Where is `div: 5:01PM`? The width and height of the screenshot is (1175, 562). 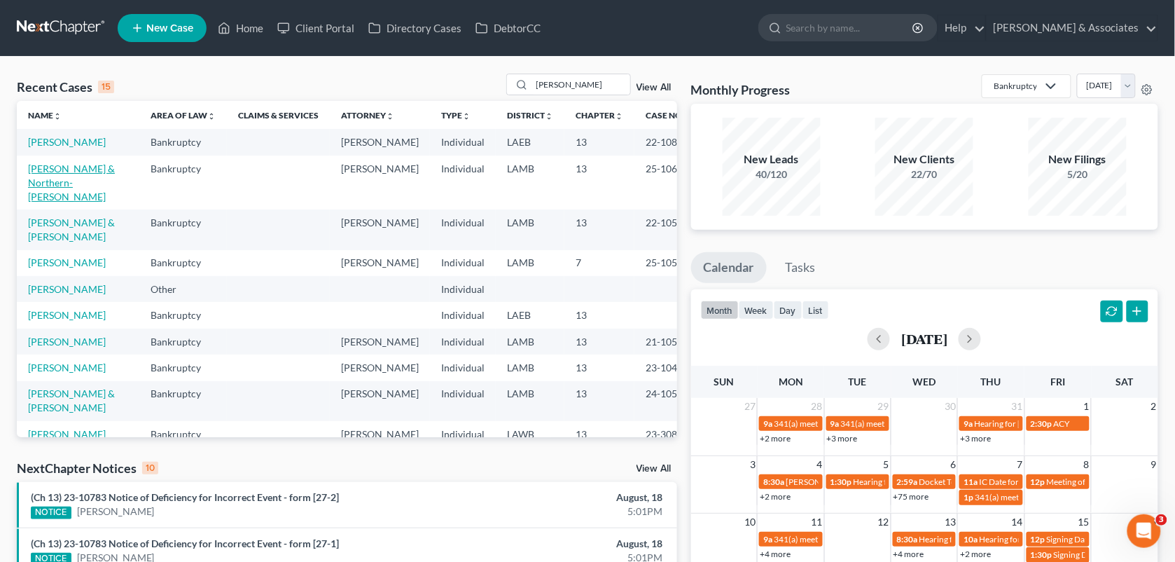 div: 5:01PM is located at coordinates (562, 511).